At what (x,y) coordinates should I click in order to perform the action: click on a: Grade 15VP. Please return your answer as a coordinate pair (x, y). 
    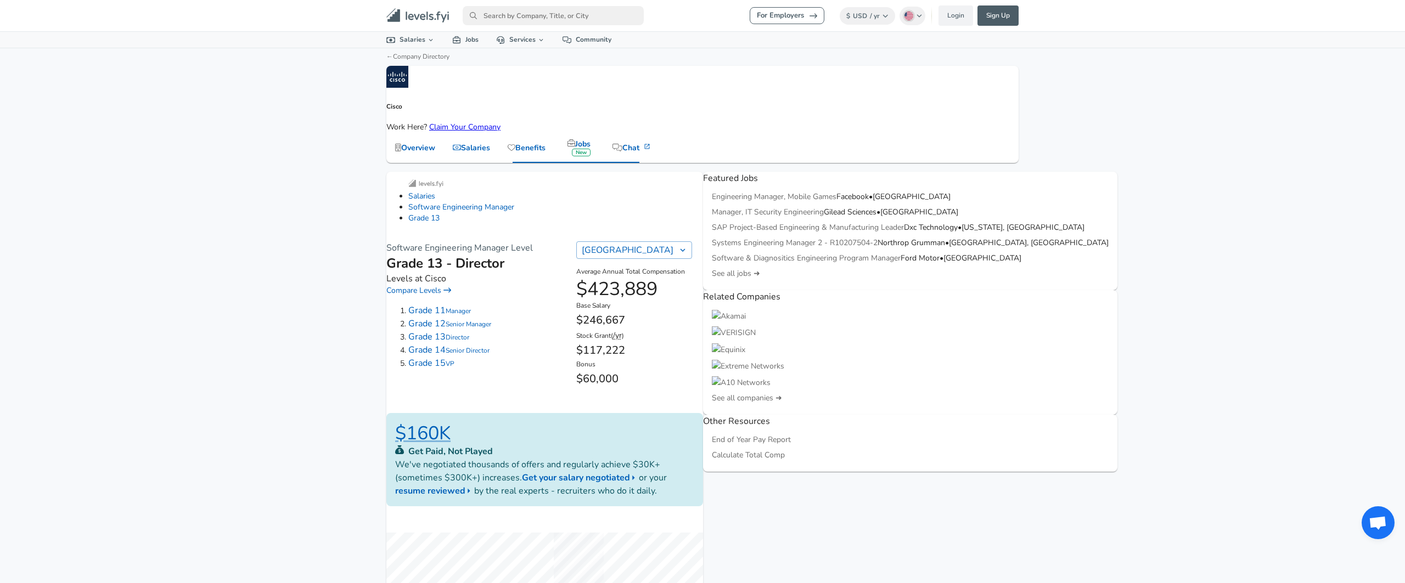
    Looking at the image, I should click on (431, 363).